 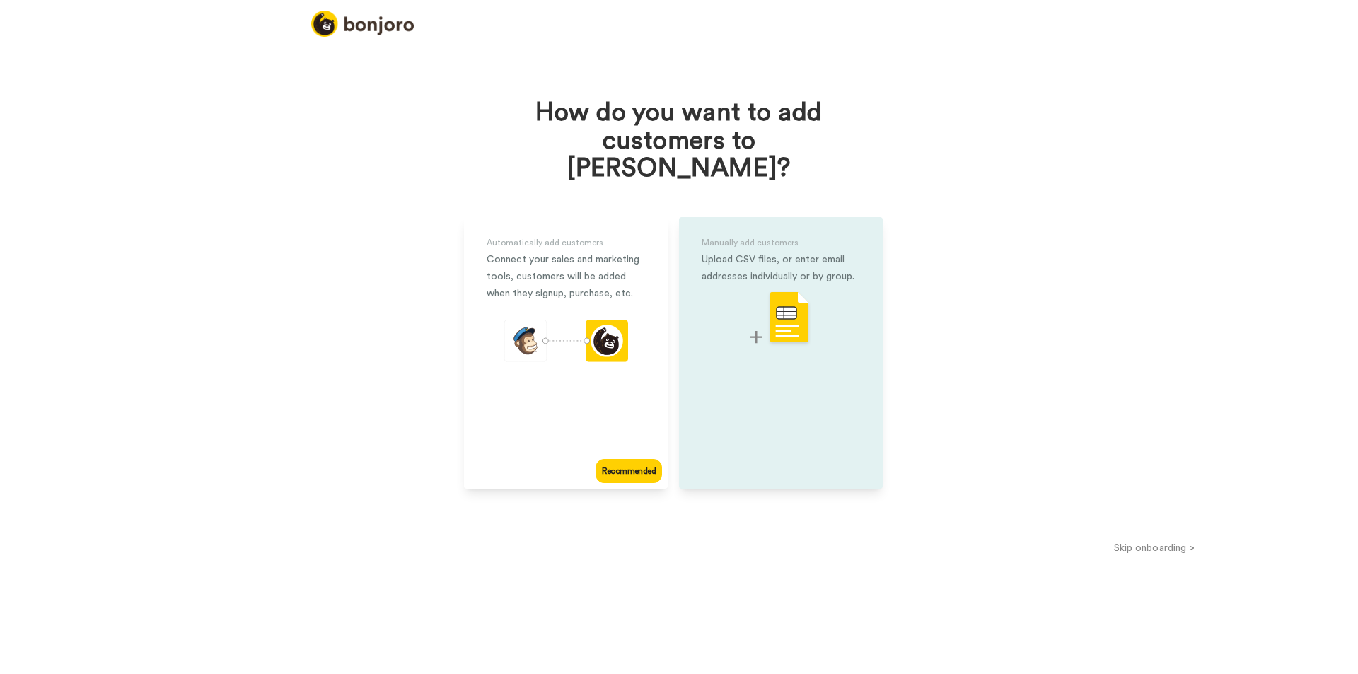 I want to click on div: Automatically add customers, so click(x=566, y=243).